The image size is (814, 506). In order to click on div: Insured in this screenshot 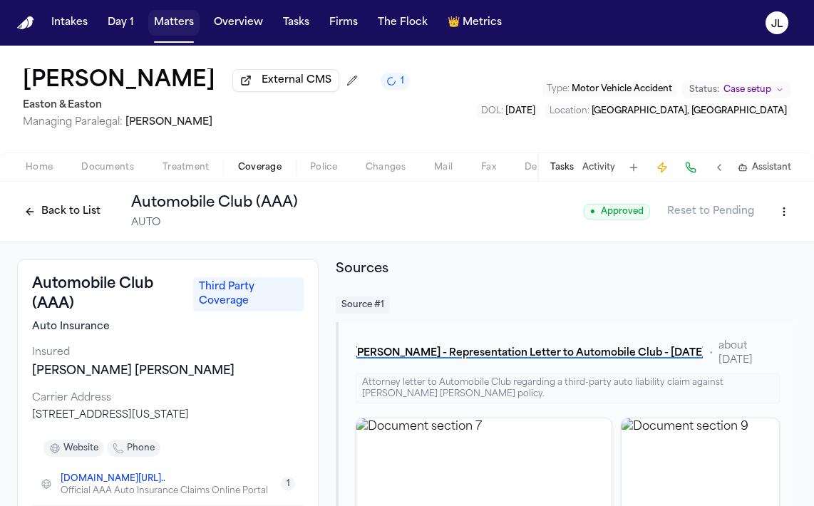, I will do `click(167, 353)`.